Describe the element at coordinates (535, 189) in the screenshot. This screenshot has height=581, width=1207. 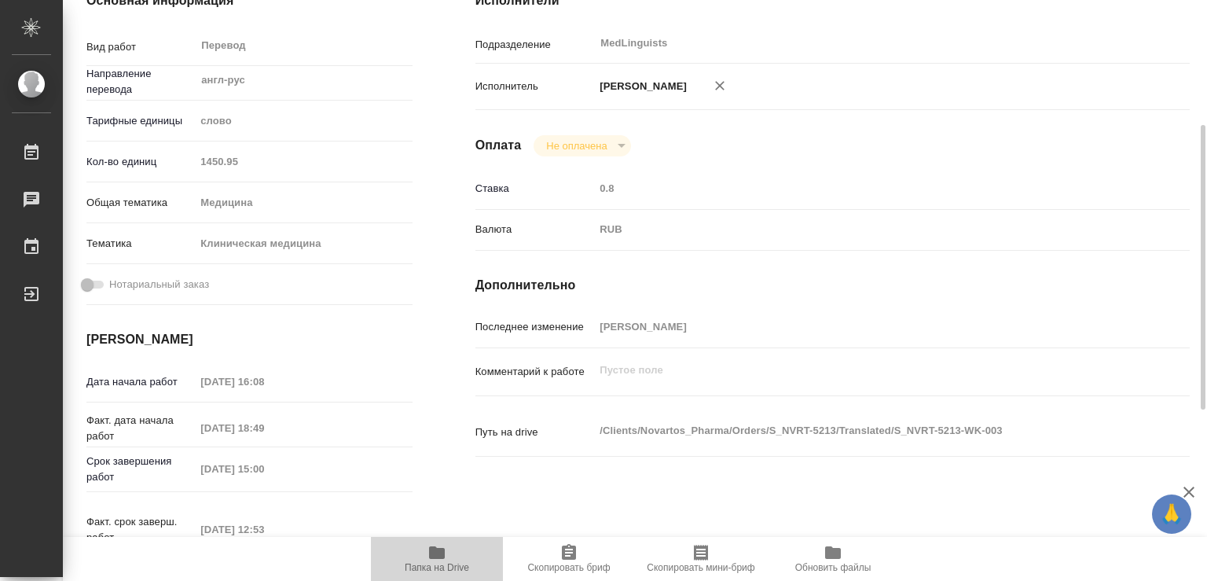
I see `p: Ставка` at that location.